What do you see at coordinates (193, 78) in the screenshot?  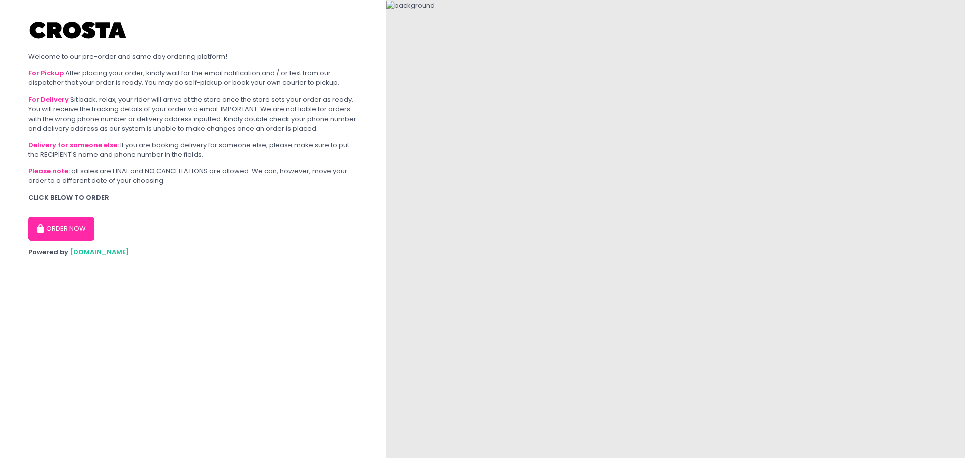 I see `div: After placing your order, kindly wait for the email notification and / or text from our dispatche...` at bounding box center [193, 78].